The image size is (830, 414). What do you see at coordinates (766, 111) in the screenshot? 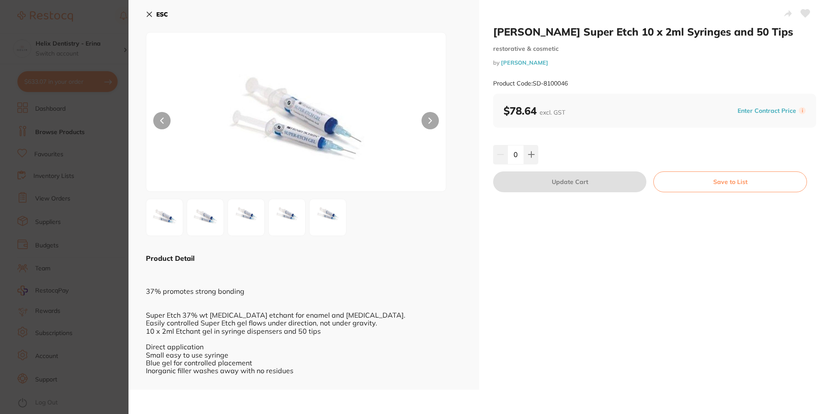
I see `button: Enter Contract Price` at bounding box center [766, 111].